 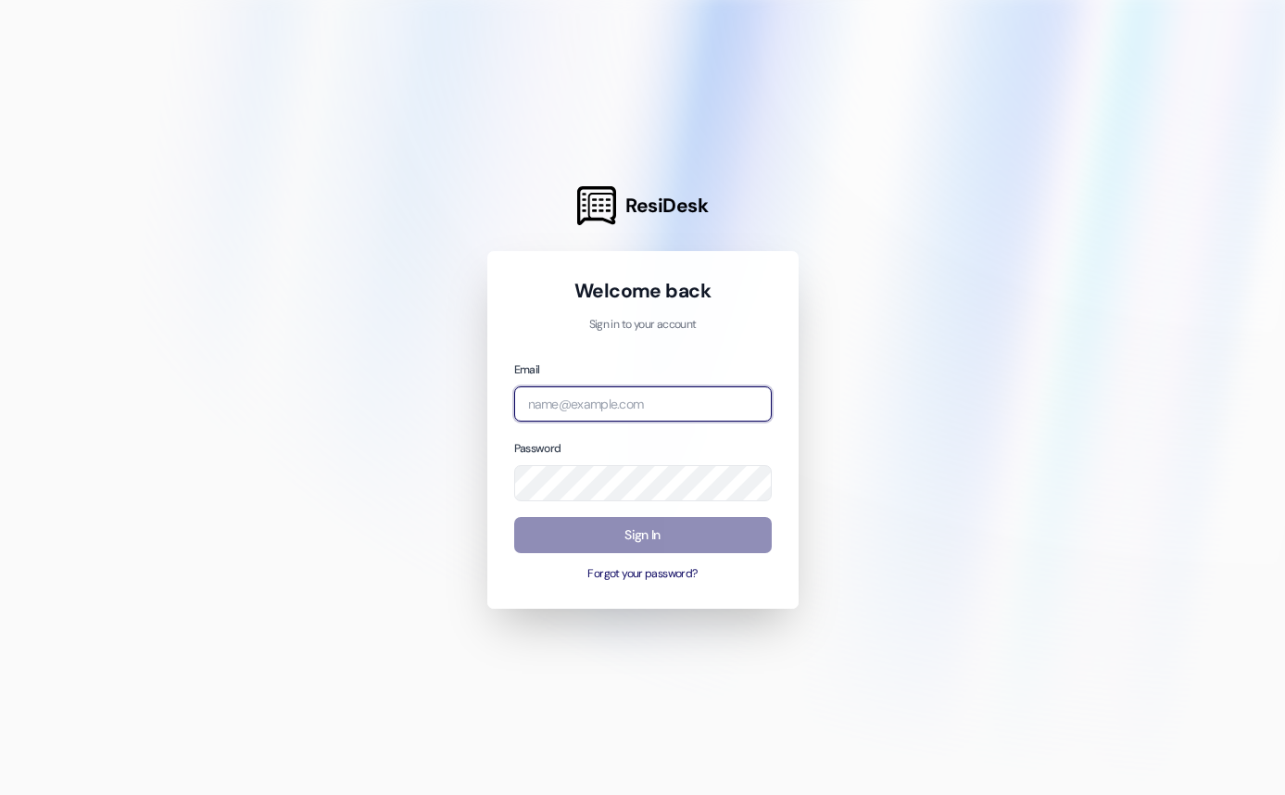 I want to click on img: ResiDesk Logo, so click(x=597, y=206).